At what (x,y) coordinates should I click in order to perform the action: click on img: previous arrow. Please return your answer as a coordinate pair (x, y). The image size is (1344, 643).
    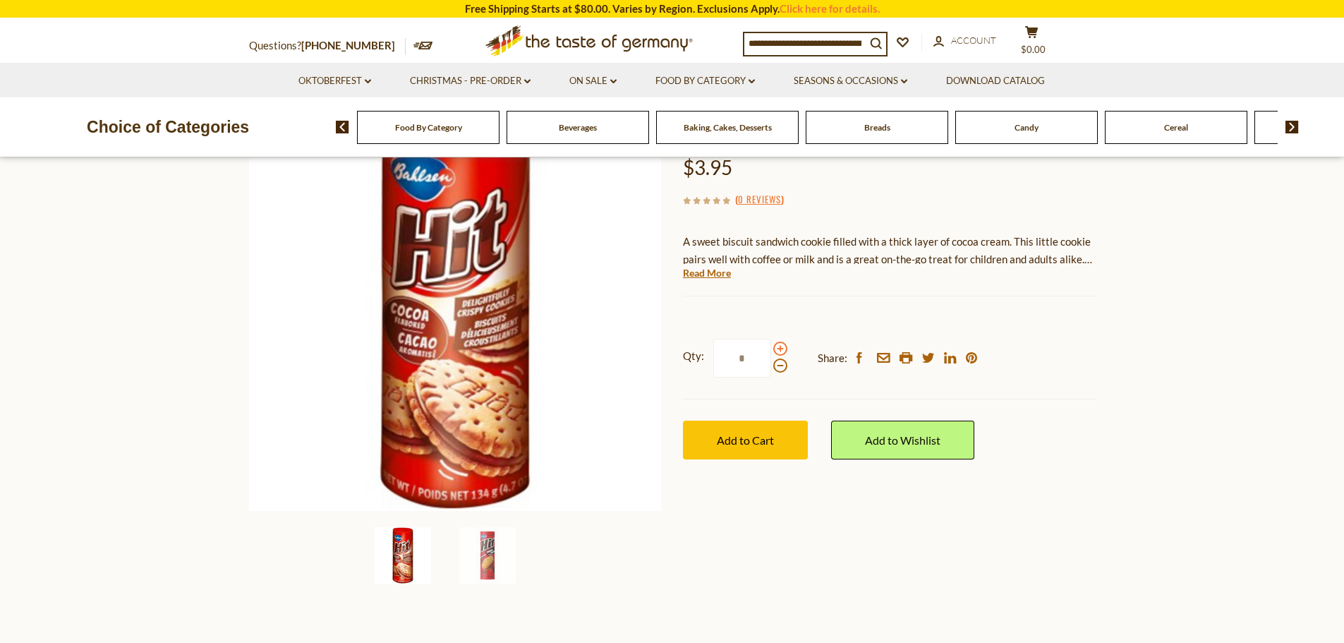
    Looking at the image, I should click on (342, 127).